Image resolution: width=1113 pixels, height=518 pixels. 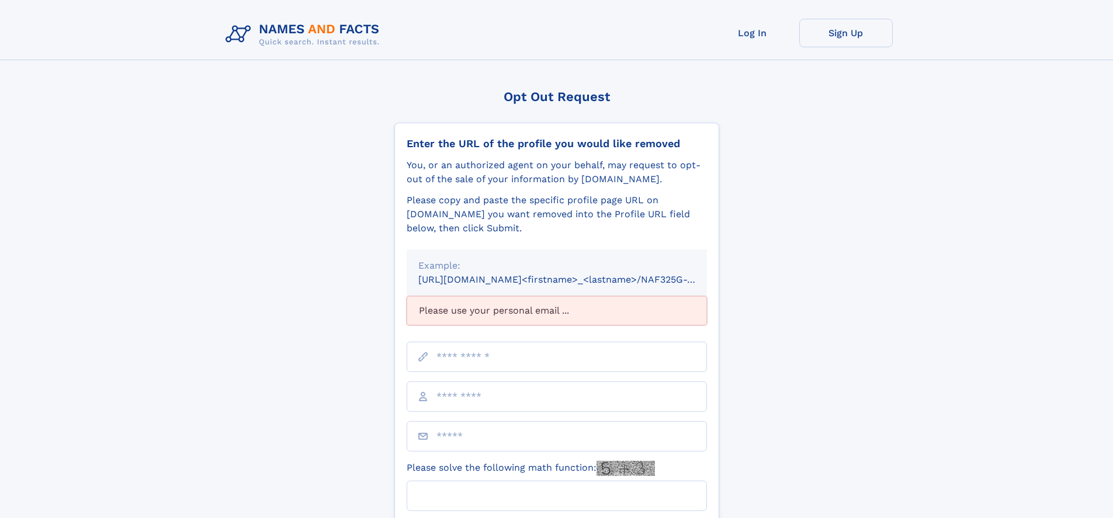 What do you see at coordinates (557, 266) in the screenshot?
I see `div: Example:` at bounding box center [557, 266].